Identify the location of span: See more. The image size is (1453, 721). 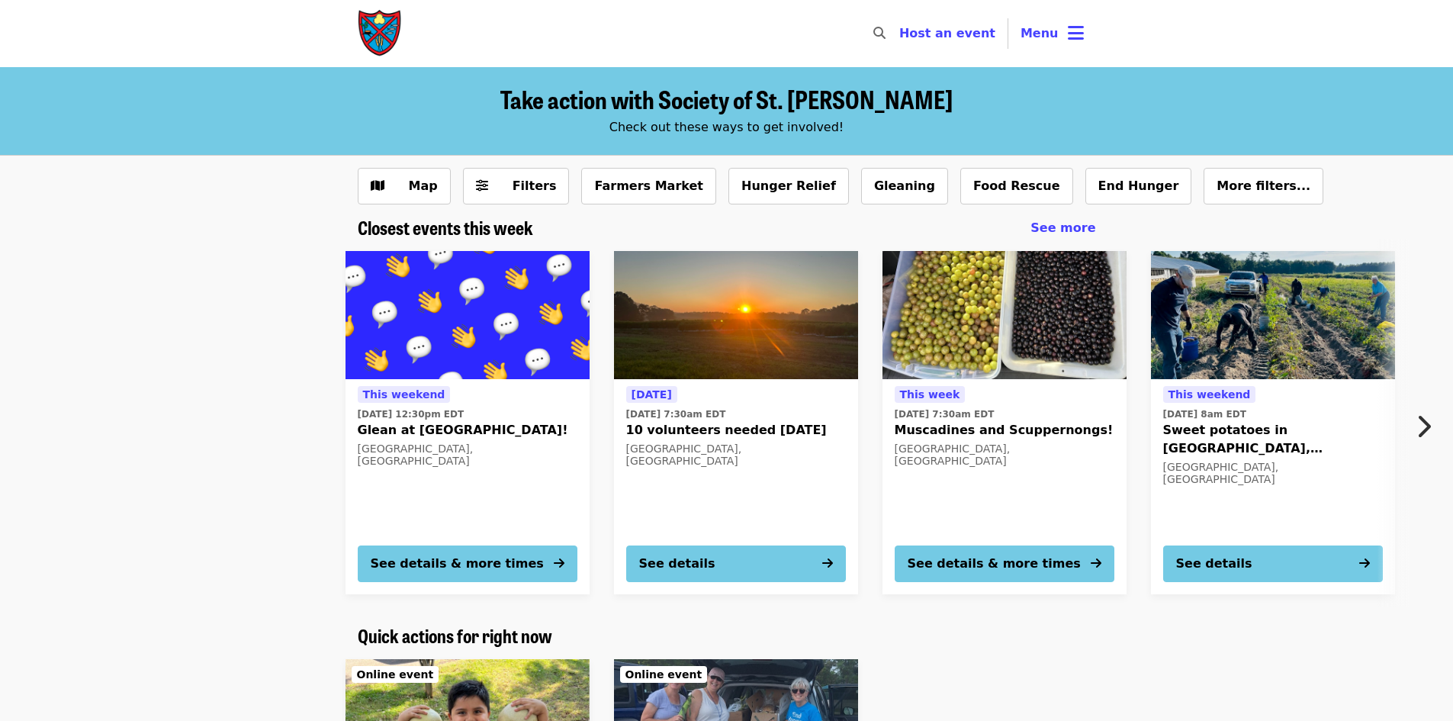
(1062, 227).